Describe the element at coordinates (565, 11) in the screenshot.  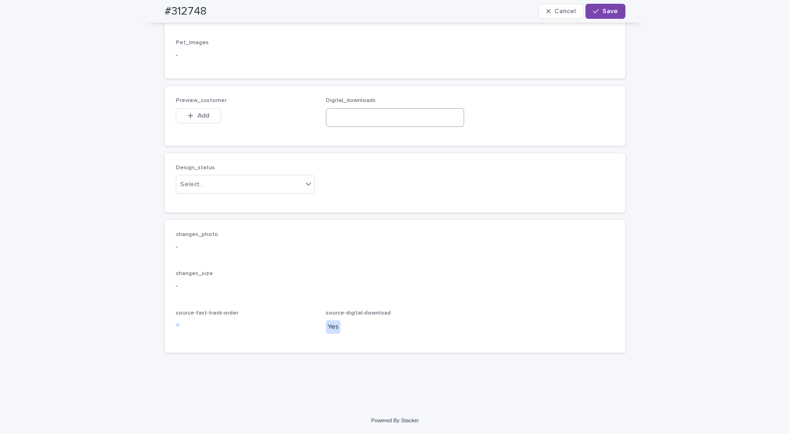
I see `span: Cancel` at that location.